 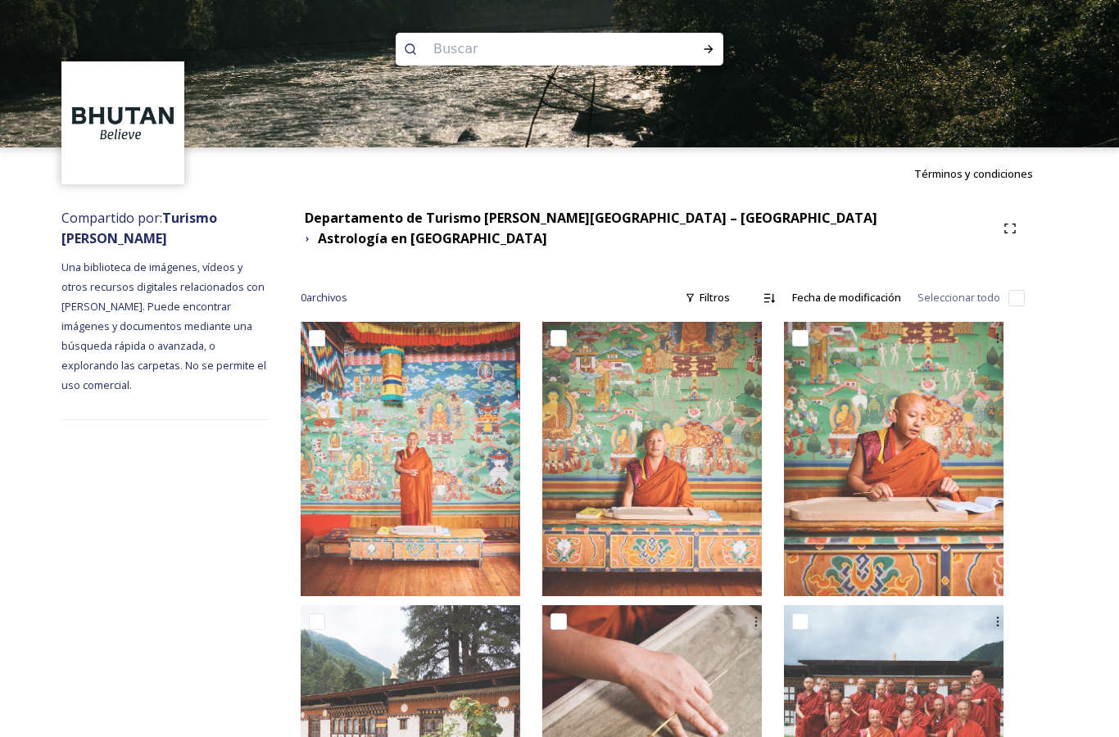 I want to click on img: _SCH1550.jpg, so click(x=652, y=459).